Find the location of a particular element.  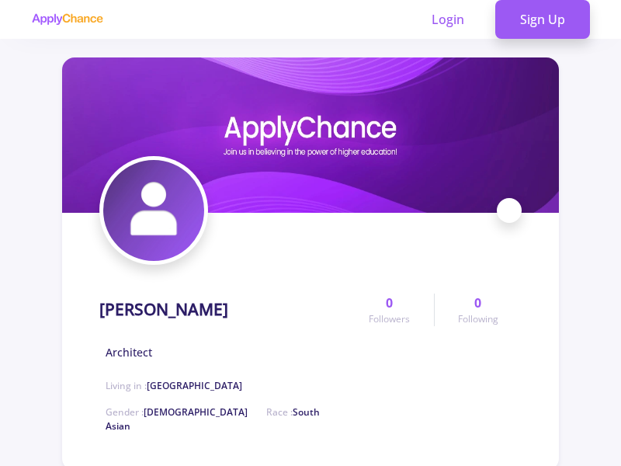

a: 0Followers is located at coordinates (389, 310).